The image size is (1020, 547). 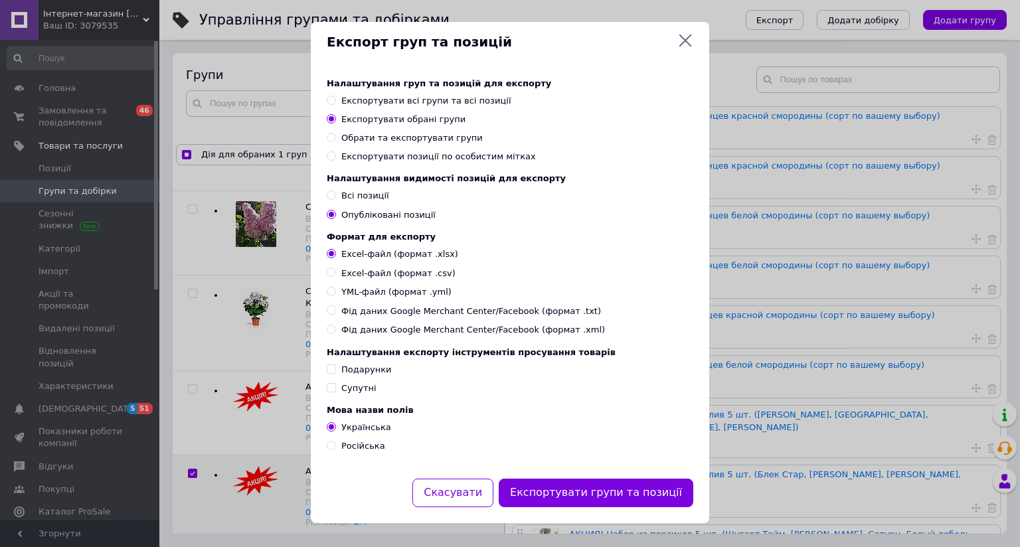 What do you see at coordinates (595, 493) in the screenshot?
I see `button: Експортувати групи та позиції` at bounding box center [595, 493].